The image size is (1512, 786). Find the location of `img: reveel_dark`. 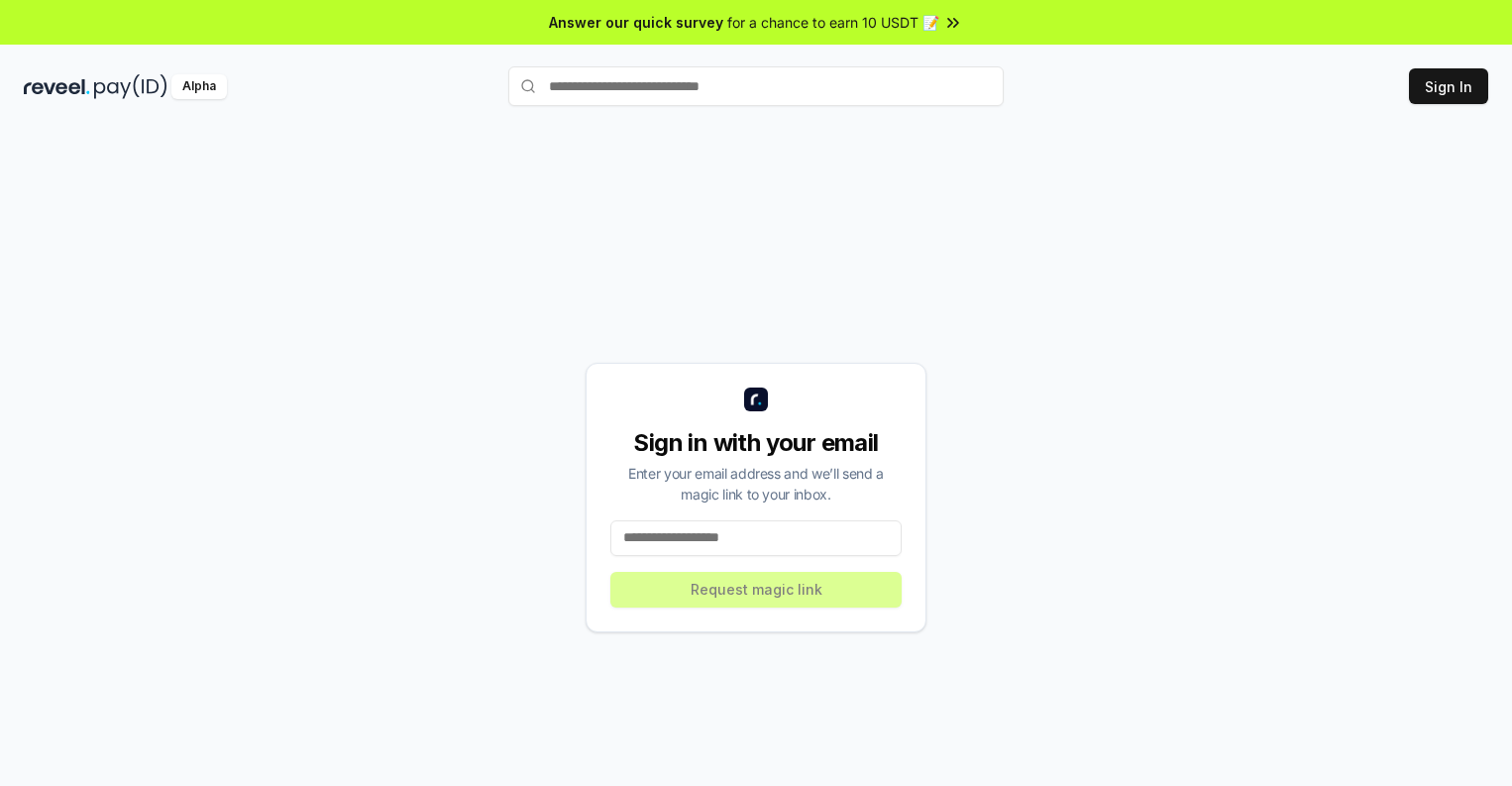

img: reveel_dark is located at coordinates (57, 87).